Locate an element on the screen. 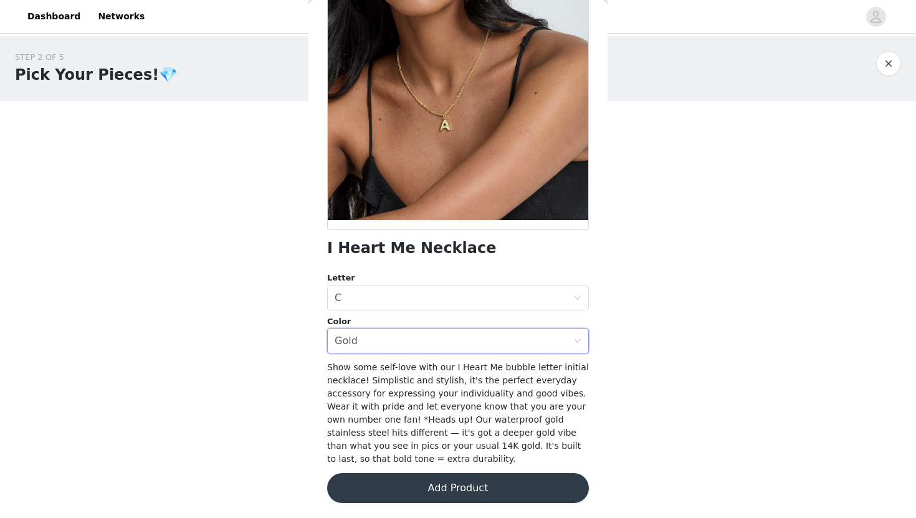 Image resolution: width=916 pixels, height=518 pixels. div: avatar is located at coordinates (875, 17).